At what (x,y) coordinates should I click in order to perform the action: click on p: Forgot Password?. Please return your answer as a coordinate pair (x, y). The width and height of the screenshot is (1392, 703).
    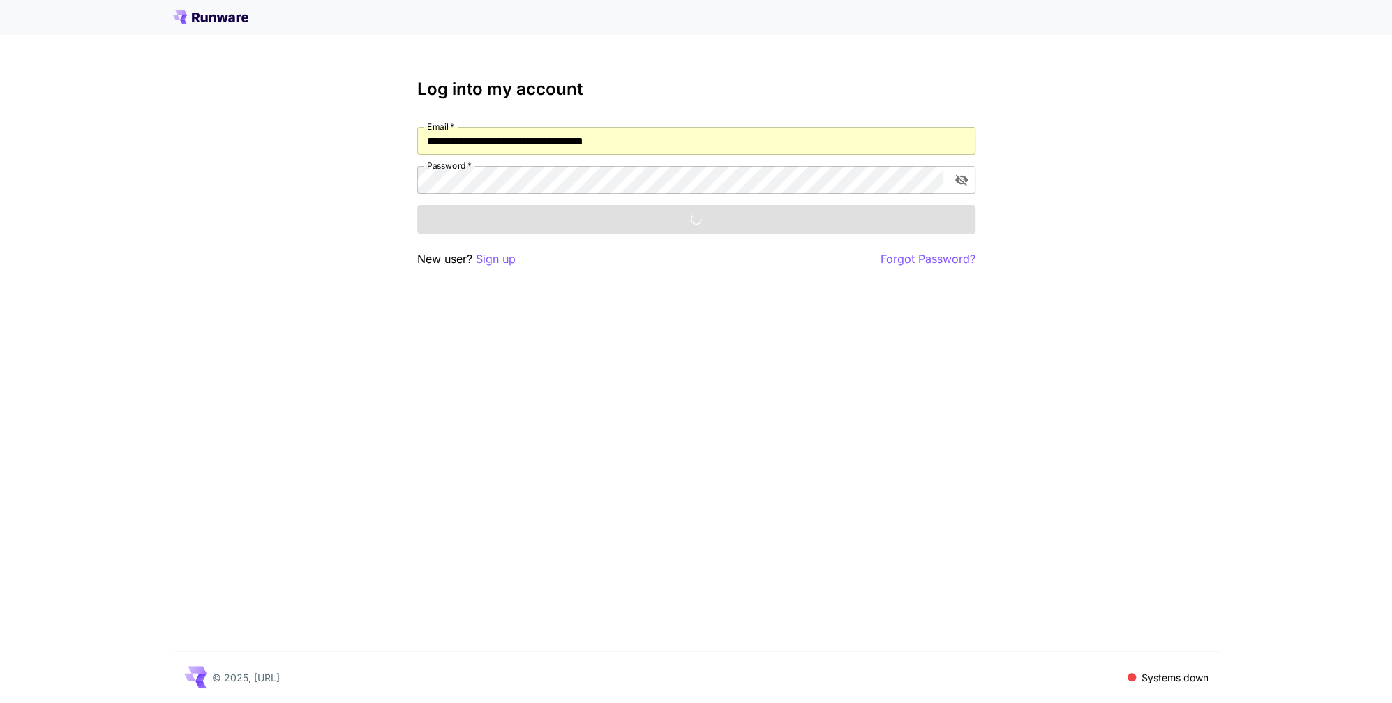
    Looking at the image, I should click on (928, 259).